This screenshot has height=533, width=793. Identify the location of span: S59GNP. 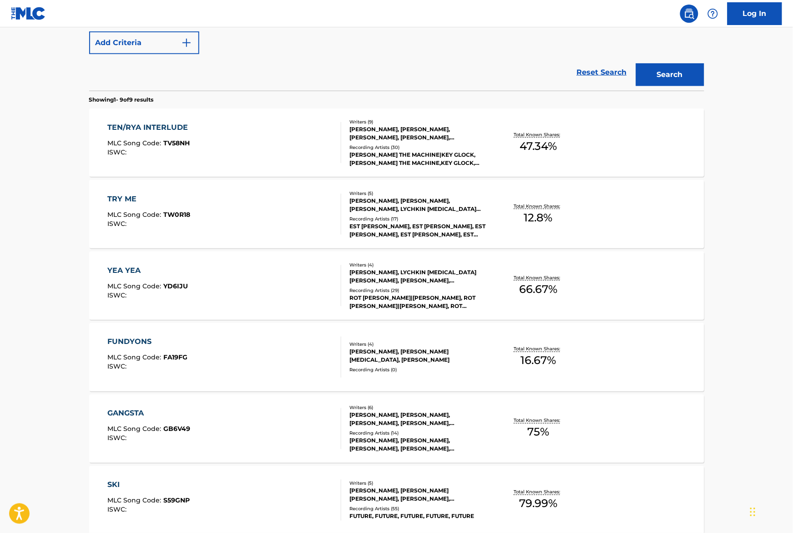
(177, 500).